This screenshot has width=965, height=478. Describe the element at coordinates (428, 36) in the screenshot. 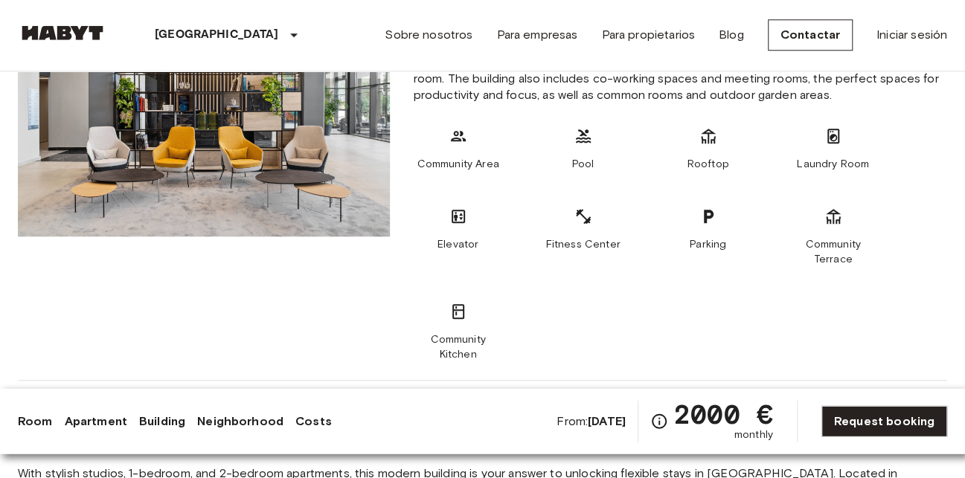

I see `a: Sobre nosotros` at that location.